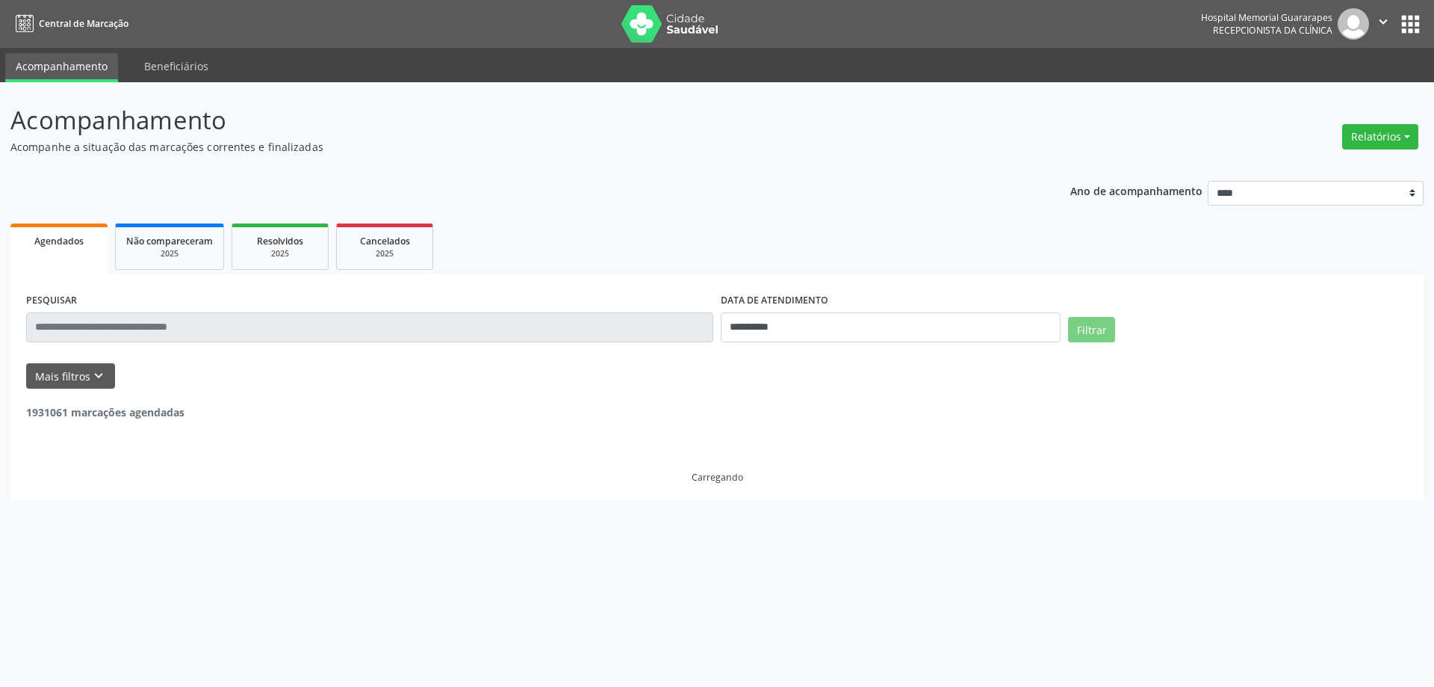  I want to click on p: Acompanhe a situação das marcações correntes e finalizadas, so click(505, 146).